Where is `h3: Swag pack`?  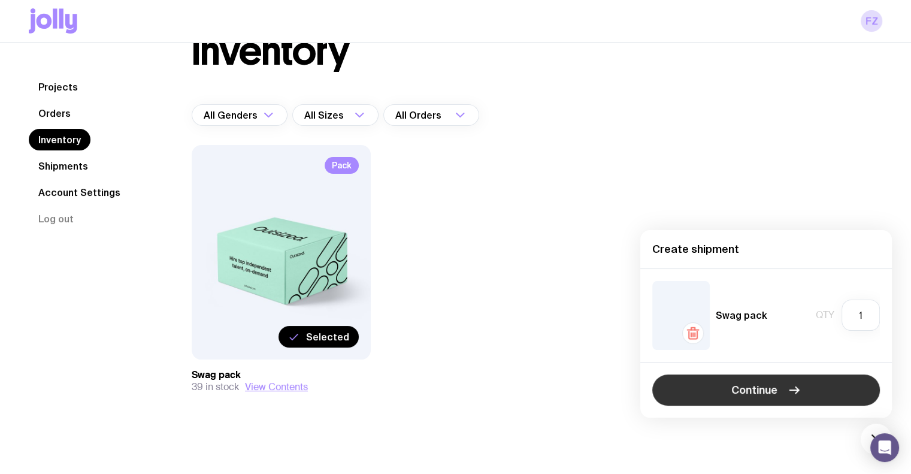
h3: Swag pack is located at coordinates (281, 375).